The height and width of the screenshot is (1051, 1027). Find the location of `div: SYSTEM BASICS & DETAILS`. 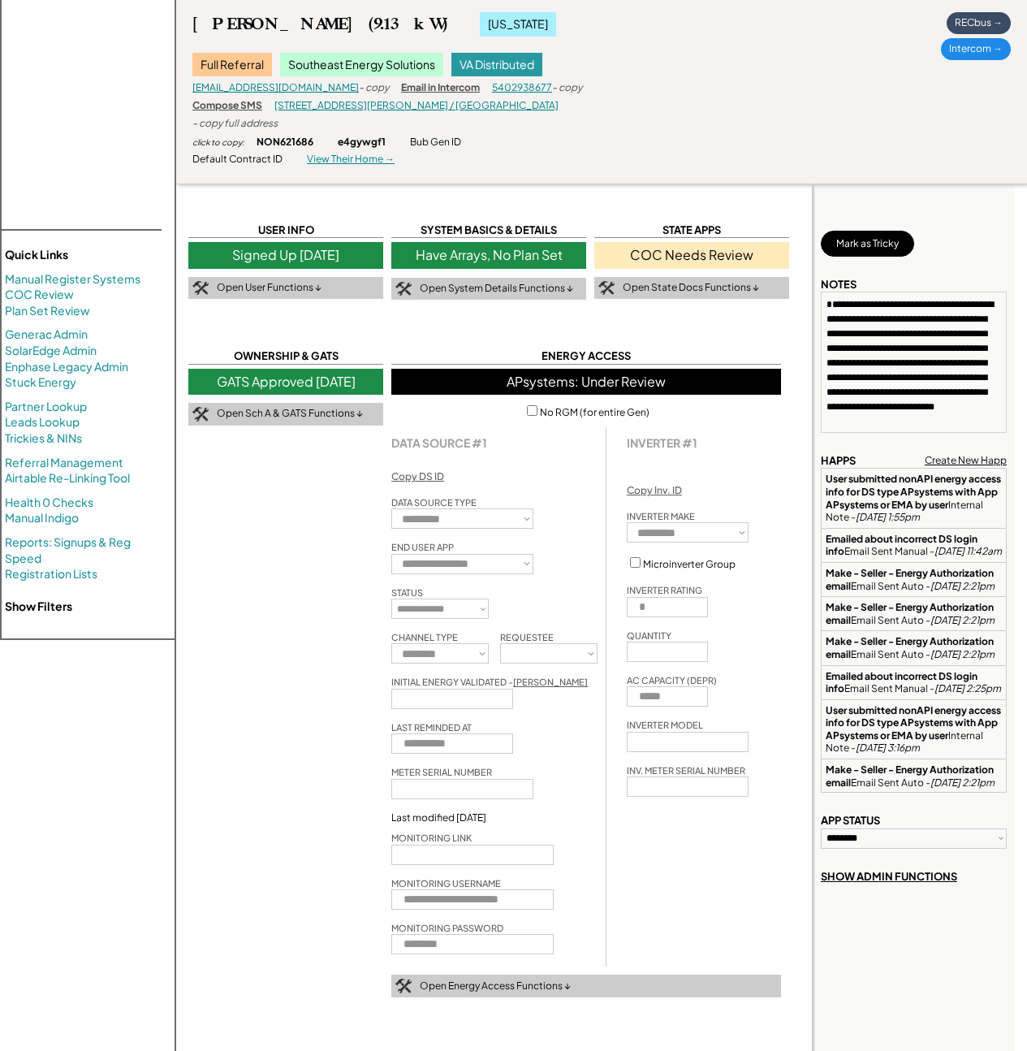

div: SYSTEM BASICS & DETAILS is located at coordinates (489, 230).